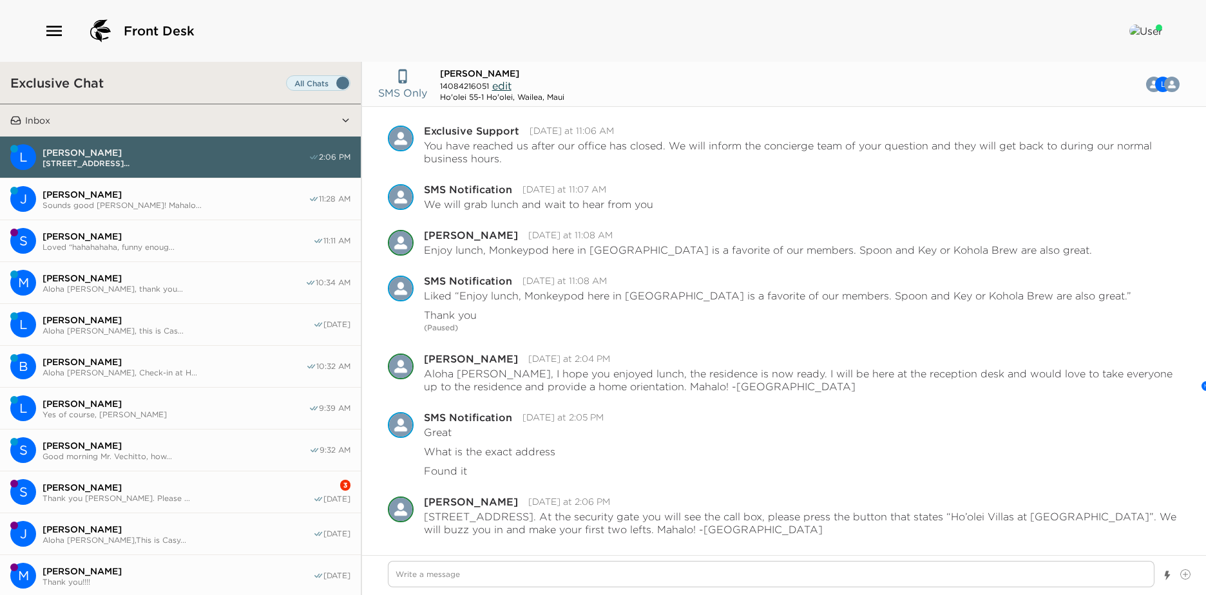 This screenshot has width=1206, height=595. What do you see at coordinates (1145, 31) in the screenshot?
I see `img: User` at bounding box center [1145, 31].